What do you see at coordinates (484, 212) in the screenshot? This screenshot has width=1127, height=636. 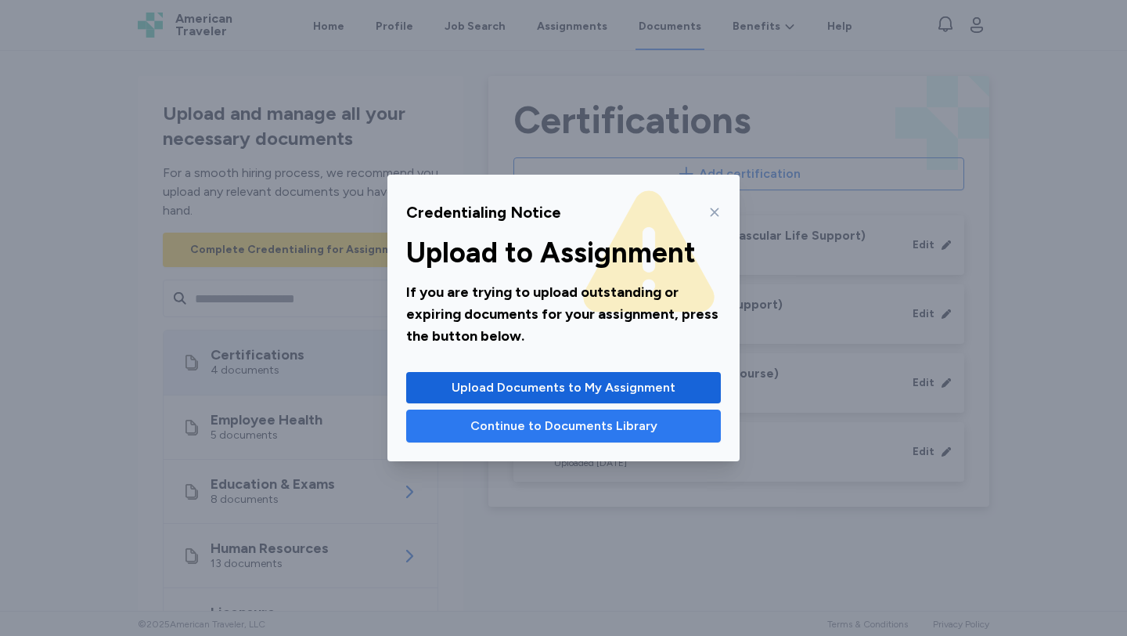 I see `div: Credentialing Notice` at bounding box center [484, 212].